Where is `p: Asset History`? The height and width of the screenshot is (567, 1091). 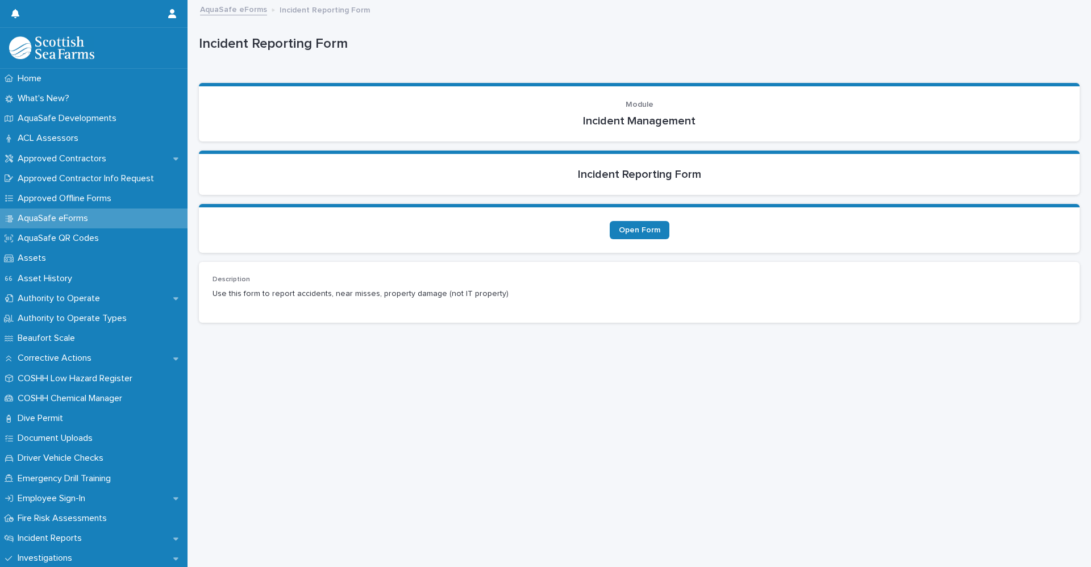 p: Asset History is located at coordinates (47, 279).